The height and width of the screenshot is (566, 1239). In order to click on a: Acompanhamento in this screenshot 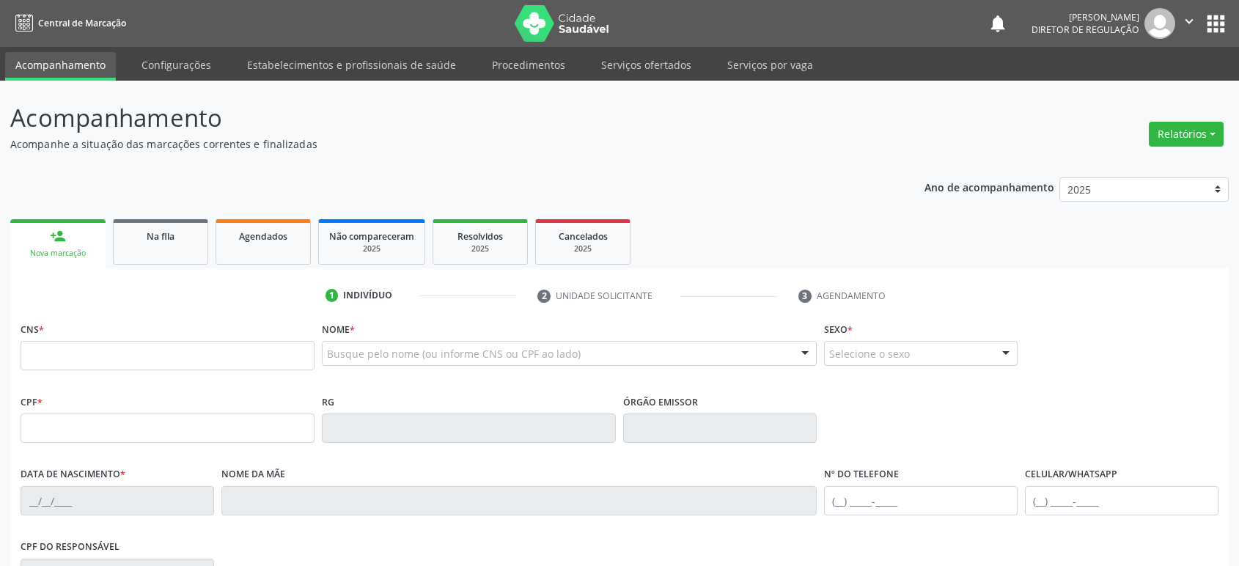, I will do `click(60, 66)`.